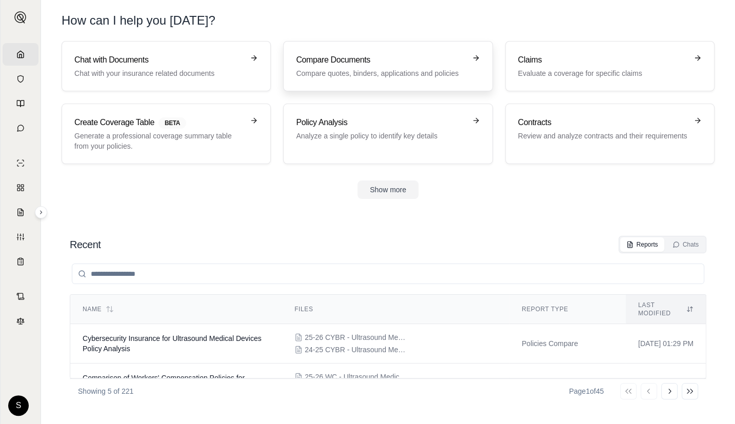 Image resolution: width=735 pixels, height=424 pixels. I want to click on th: Report Type, so click(567, 309).